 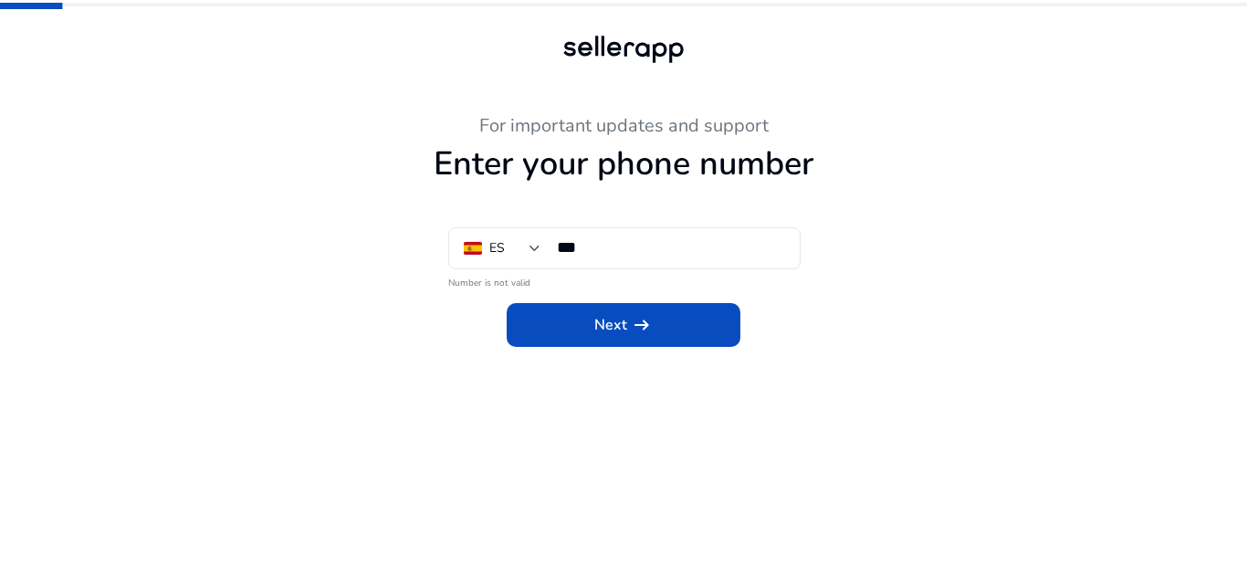 What do you see at coordinates (623, 280) in the screenshot?
I see `mat-error: Number is not valid` at bounding box center [623, 280].